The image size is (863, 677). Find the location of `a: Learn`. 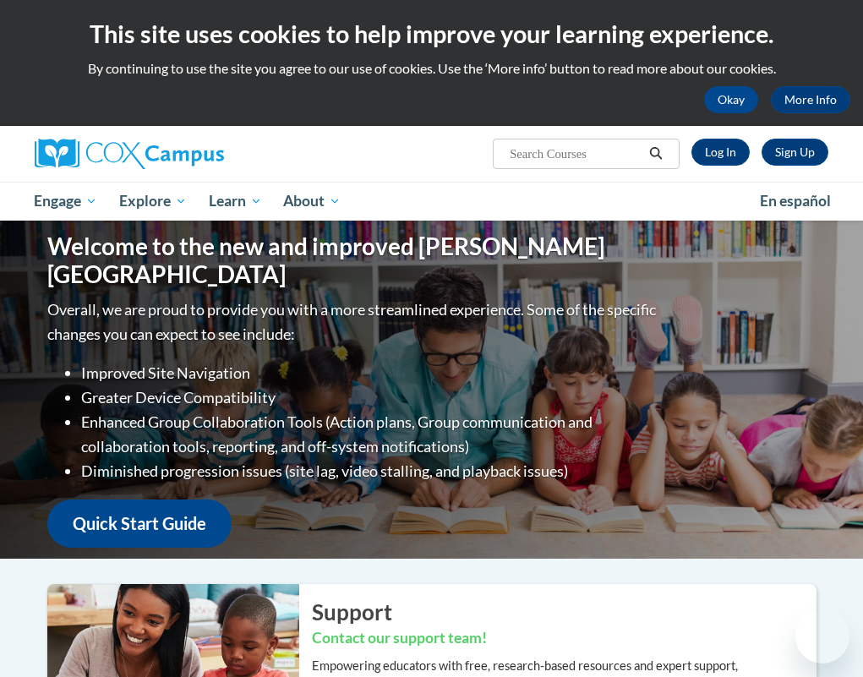

a: Learn is located at coordinates (235, 201).